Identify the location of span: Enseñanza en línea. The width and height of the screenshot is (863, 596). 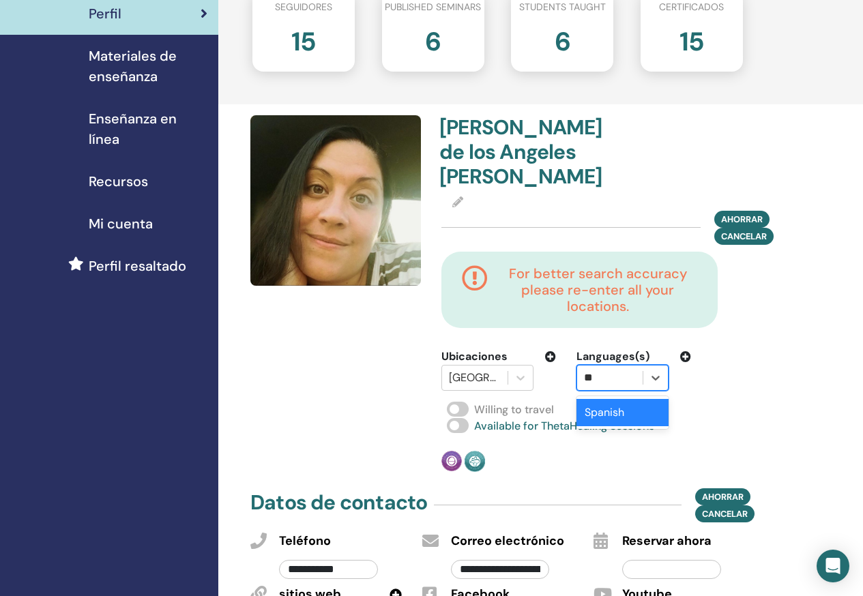
(148, 129).